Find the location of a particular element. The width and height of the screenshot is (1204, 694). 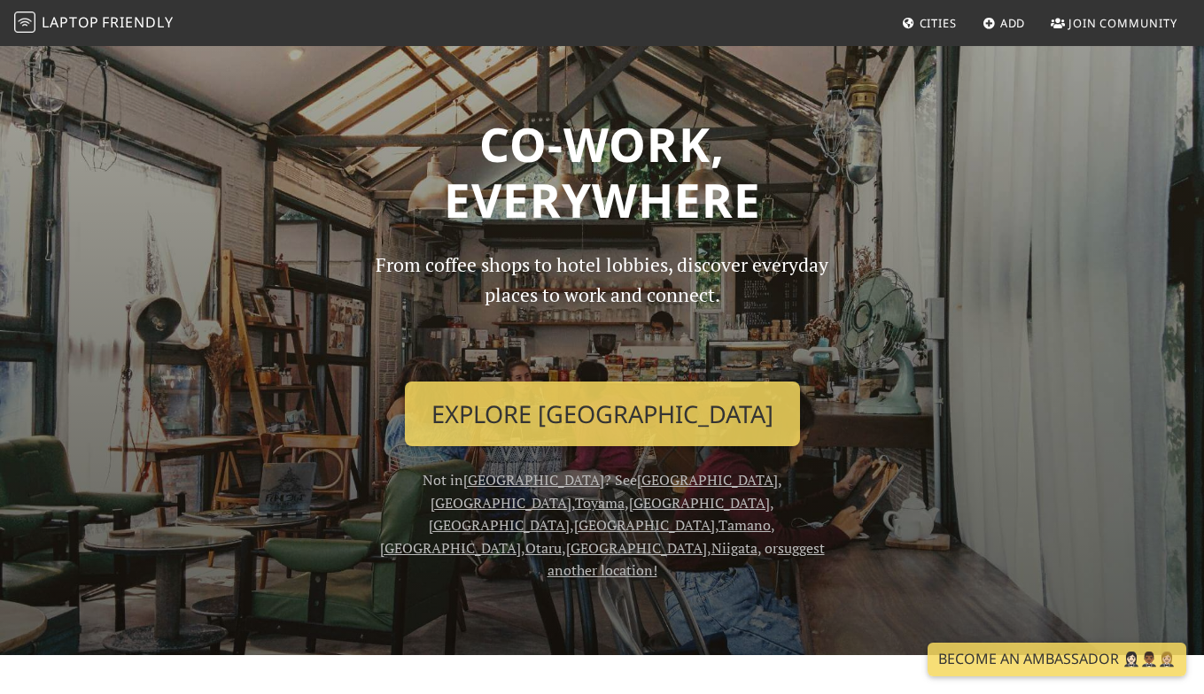

span: Laptop is located at coordinates (70, 22).